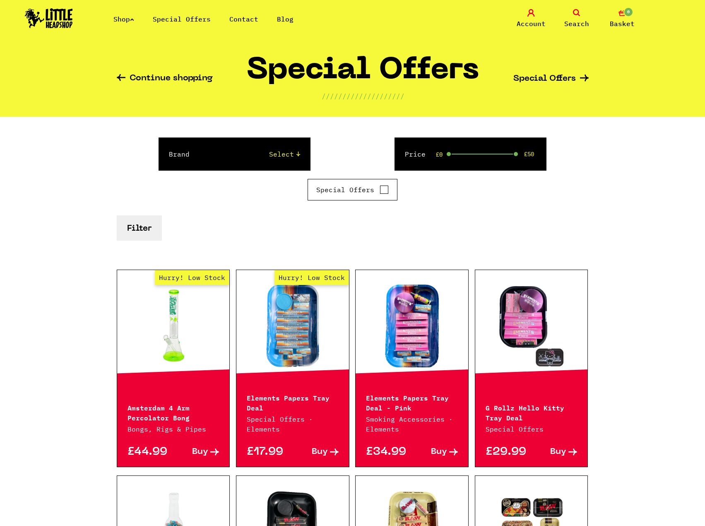  I want to click on label: Price, so click(415, 154).